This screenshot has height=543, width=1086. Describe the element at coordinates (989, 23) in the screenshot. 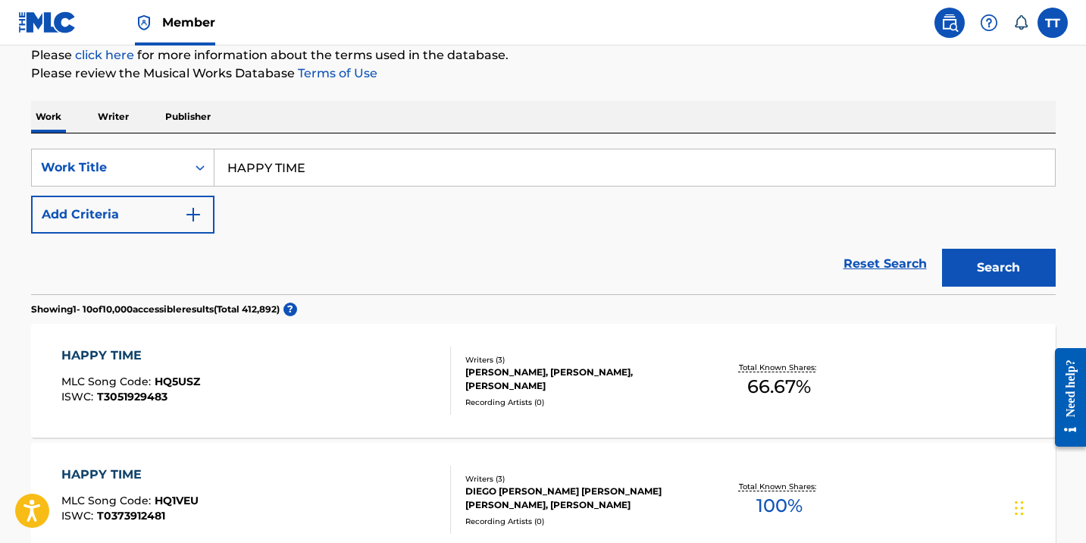

I see `img: help` at that location.